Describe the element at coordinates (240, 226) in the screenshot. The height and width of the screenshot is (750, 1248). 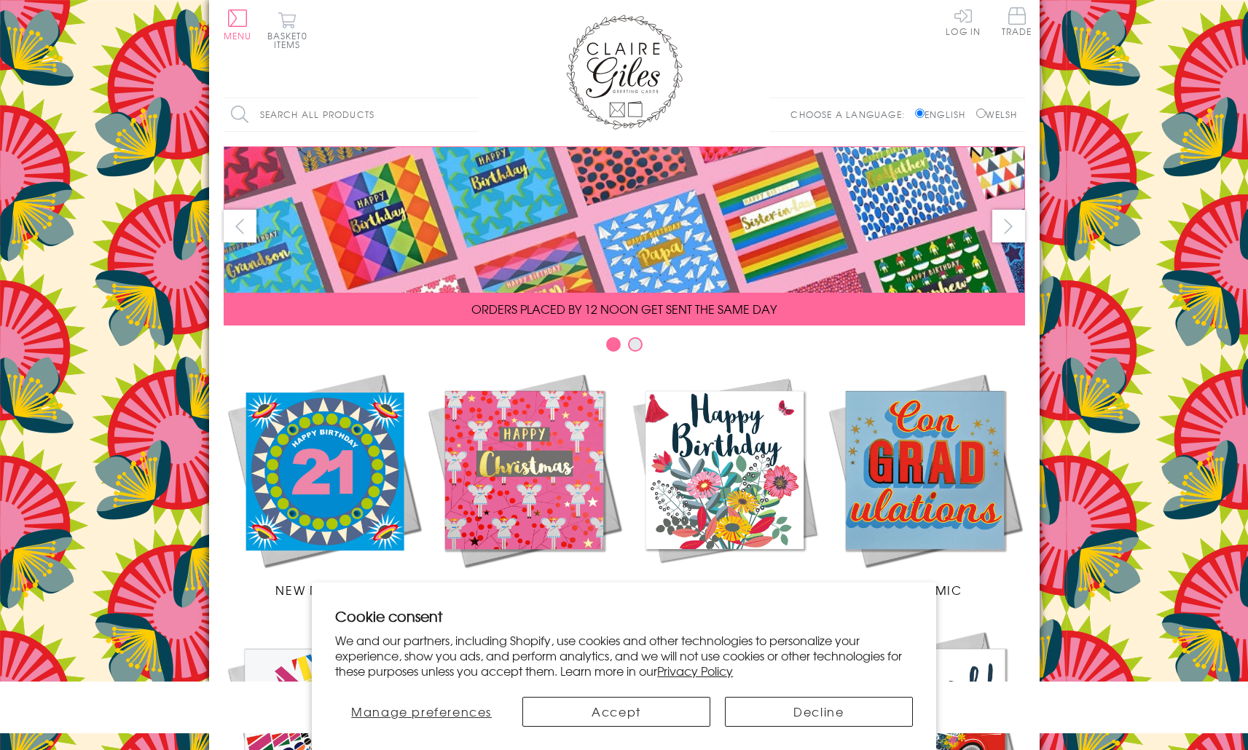
I see `button: prev` at that location.